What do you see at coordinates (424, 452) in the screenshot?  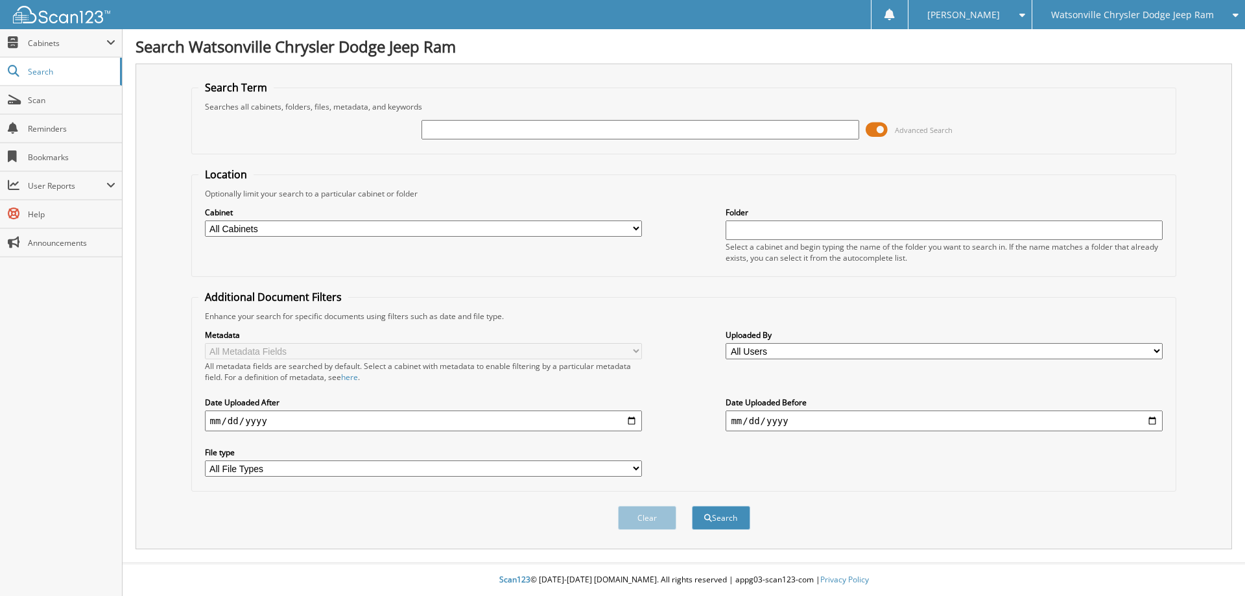 I see `label: File type` at bounding box center [424, 452].